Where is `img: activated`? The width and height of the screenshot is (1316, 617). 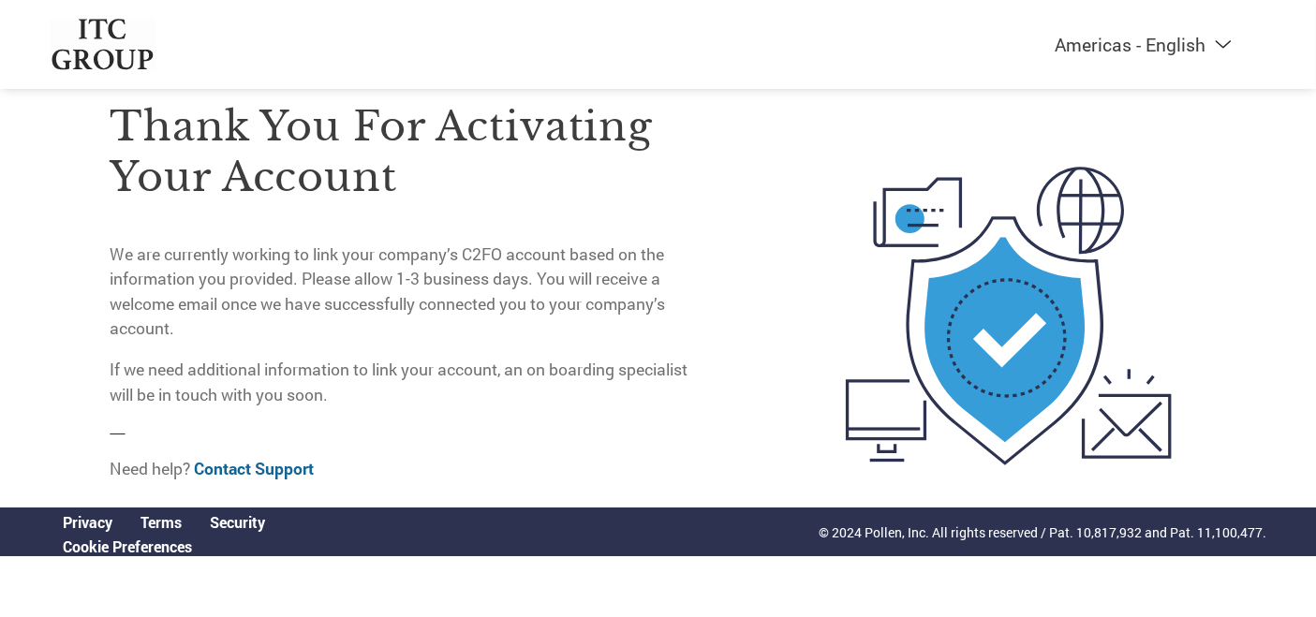
img: activated is located at coordinates (1008, 316).